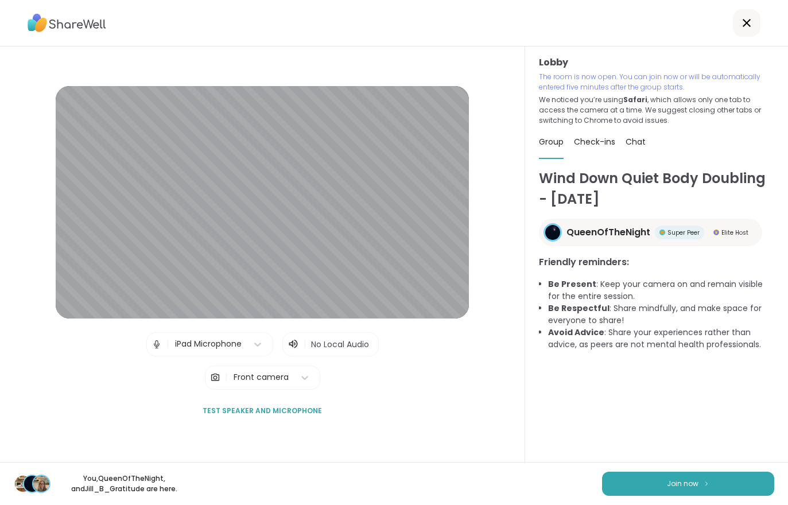 This screenshot has height=505, width=788. Describe the element at coordinates (41, 484) in the screenshot. I see `img: Jill_B_Gratitude` at that location.